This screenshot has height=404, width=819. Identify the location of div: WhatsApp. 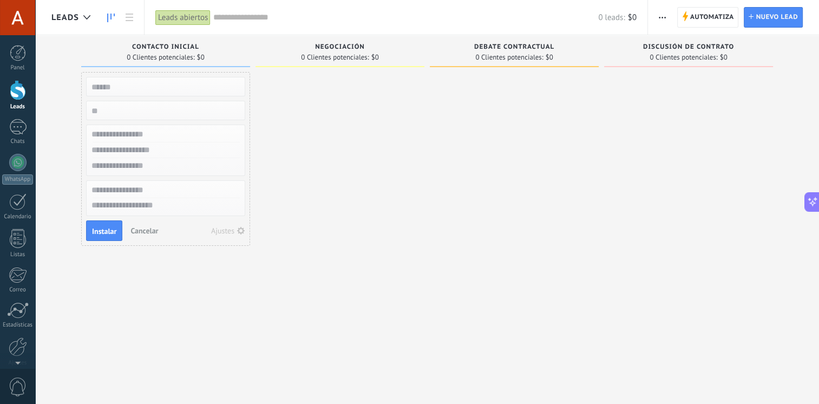
(17, 179).